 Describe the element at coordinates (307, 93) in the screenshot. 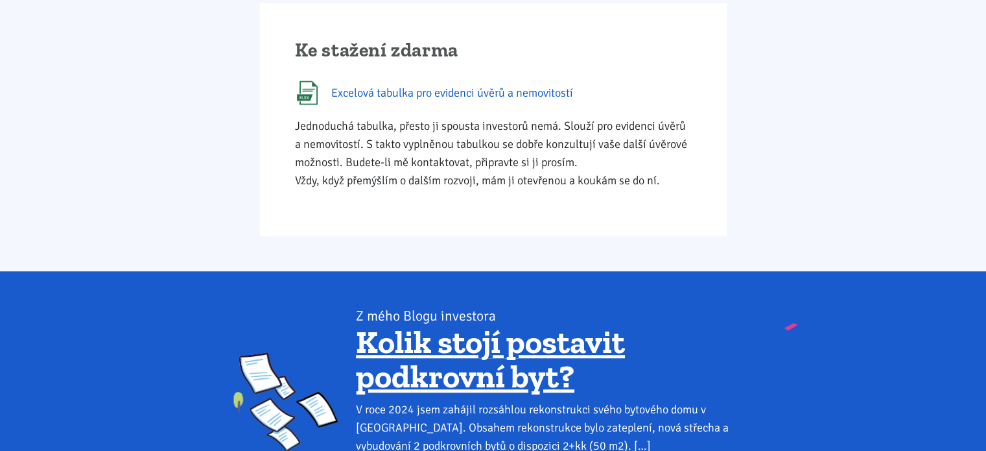

I see `img: XLSX (Excel)` at that location.